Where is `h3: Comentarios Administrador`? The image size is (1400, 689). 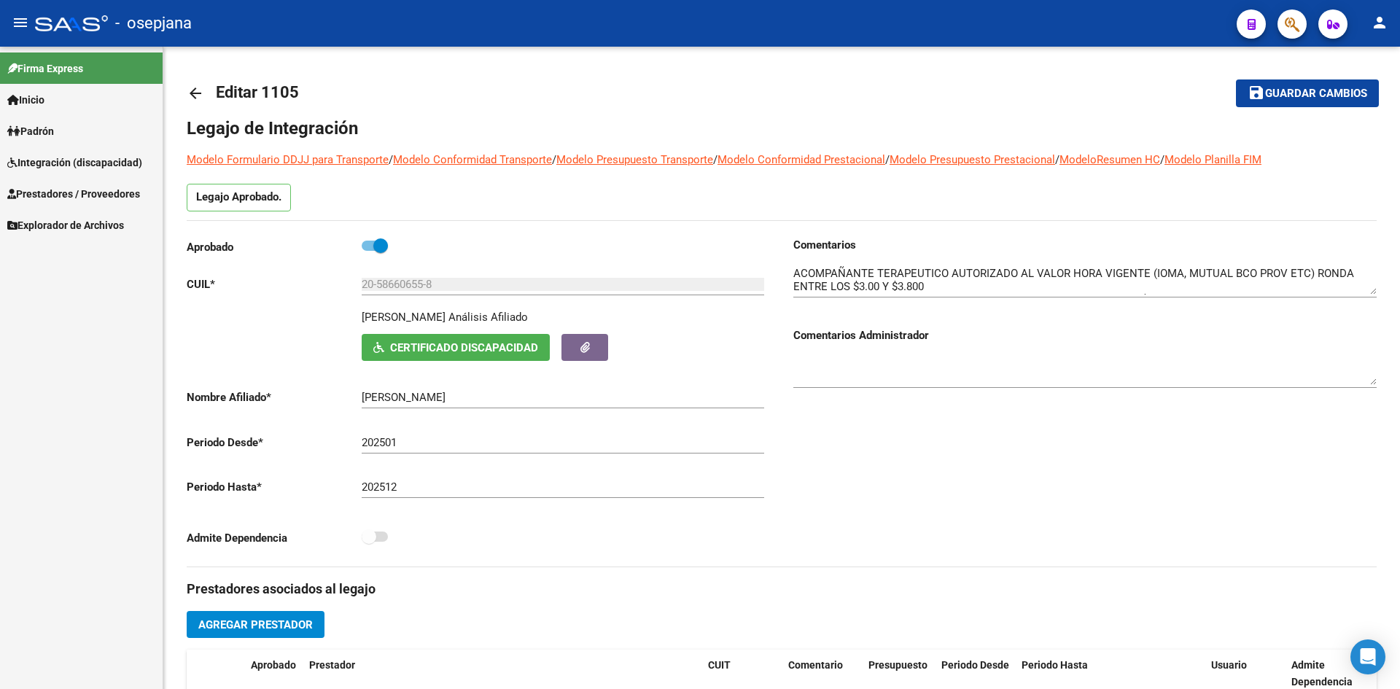
h3: Comentarios Administrador is located at coordinates (1085, 335).